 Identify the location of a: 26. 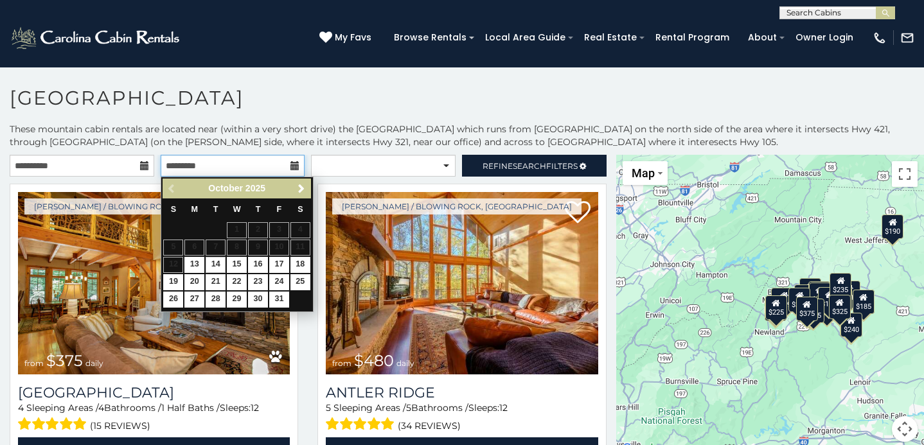
(173, 299).